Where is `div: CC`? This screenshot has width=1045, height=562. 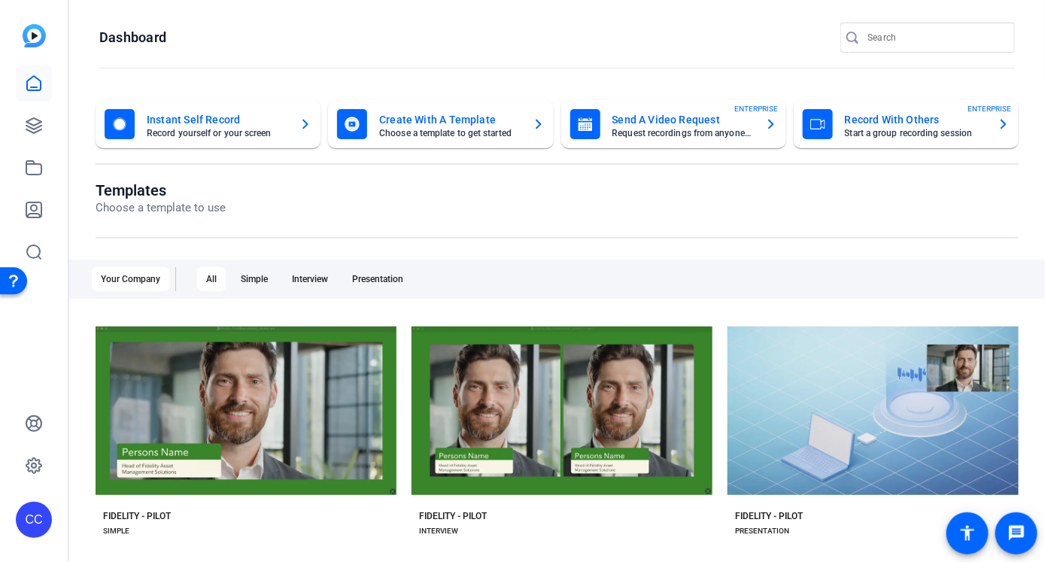 div: CC is located at coordinates (34, 520).